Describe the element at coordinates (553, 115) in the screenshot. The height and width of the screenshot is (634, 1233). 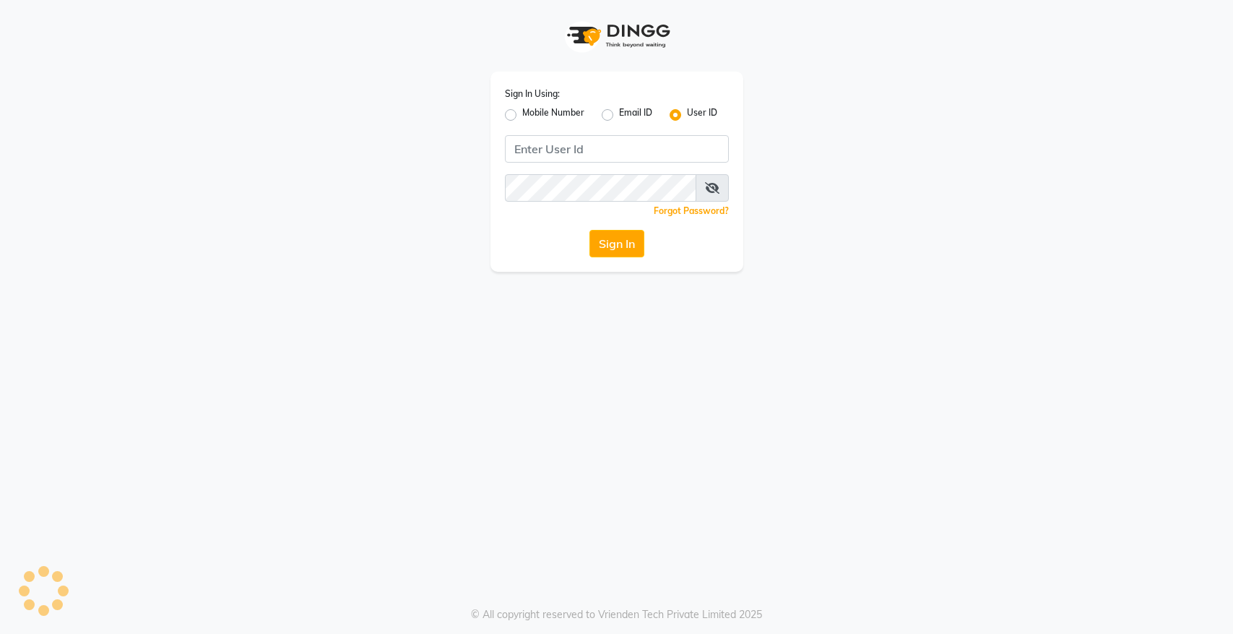
I see `label: Mobile Number` at that location.